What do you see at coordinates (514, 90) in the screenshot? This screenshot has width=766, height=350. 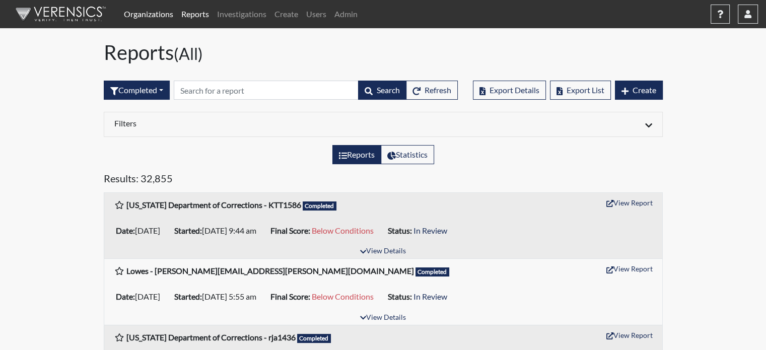 I see `span: Export Details` at bounding box center [514, 90].